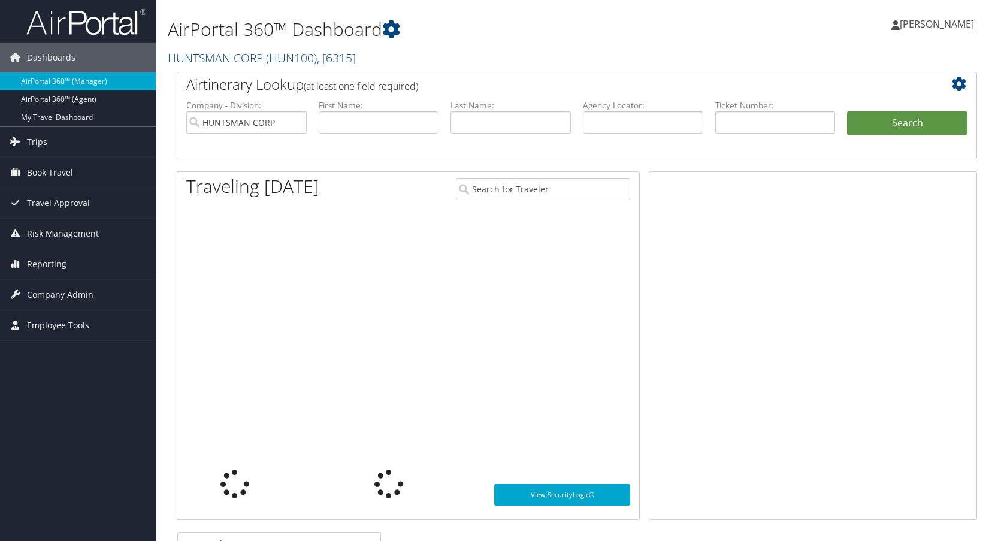 The height and width of the screenshot is (541, 998). I want to click on span: Dashboards, so click(51, 58).